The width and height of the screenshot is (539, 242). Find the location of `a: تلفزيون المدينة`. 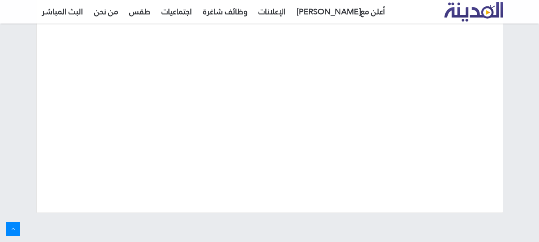

a: تلفزيون المدينة is located at coordinates (473, 12).